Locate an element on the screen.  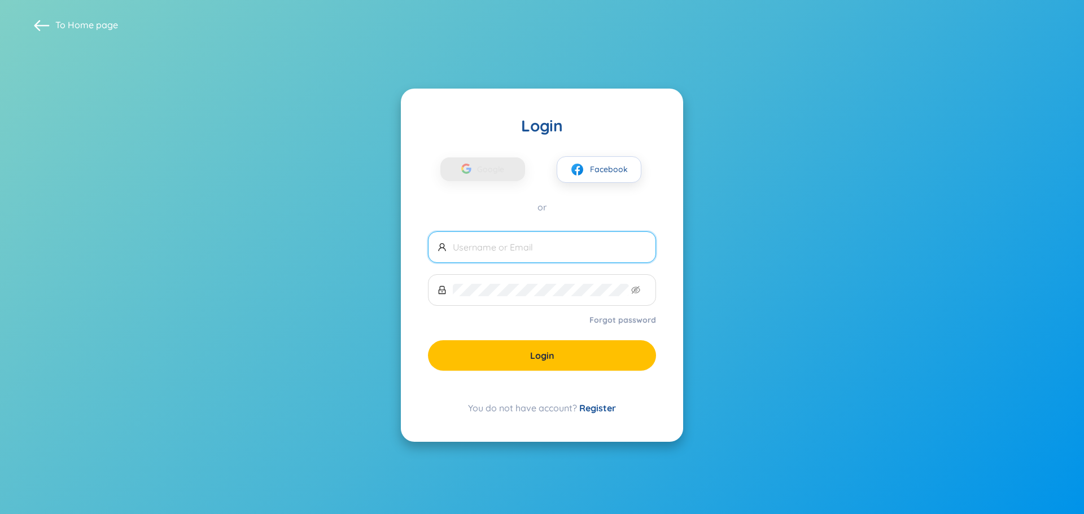
a: Forgot password is located at coordinates (623, 320).